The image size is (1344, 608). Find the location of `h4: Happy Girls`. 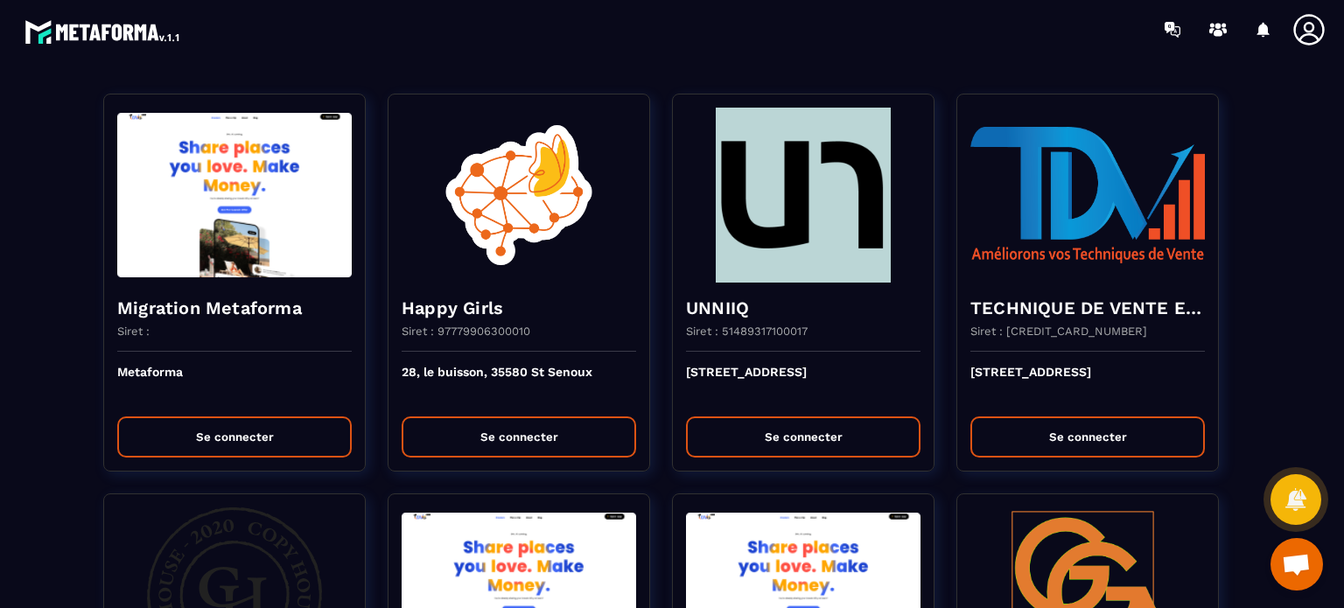

h4: Happy Girls is located at coordinates (519, 308).